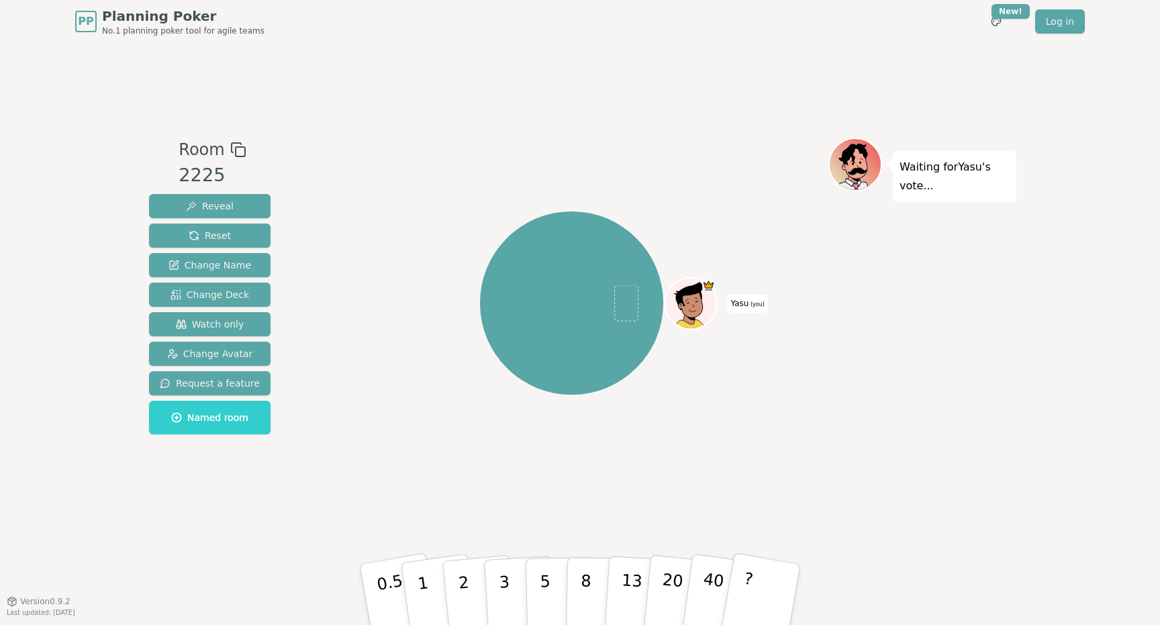 Image resolution: width=1160 pixels, height=625 pixels. Describe the element at coordinates (38, 601) in the screenshot. I see `button: Version0.9.2` at that location.